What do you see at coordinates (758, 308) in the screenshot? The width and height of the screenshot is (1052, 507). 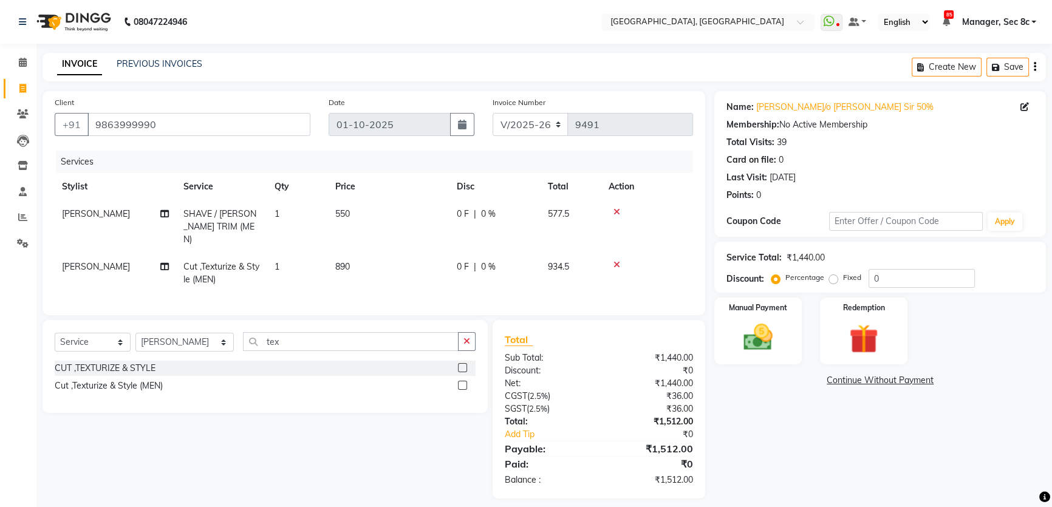 I see `label: Manual Payment` at bounding box center [758, 308].